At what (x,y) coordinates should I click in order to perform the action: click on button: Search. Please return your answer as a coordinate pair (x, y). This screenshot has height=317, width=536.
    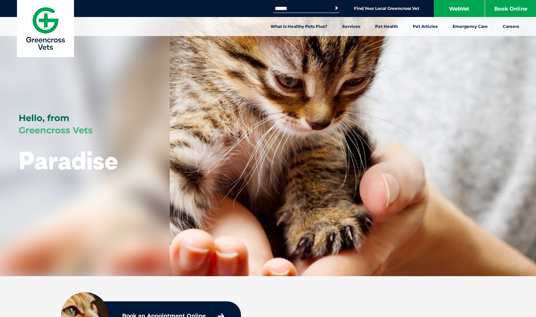
    Looking at the image, I should click on (337, 8).